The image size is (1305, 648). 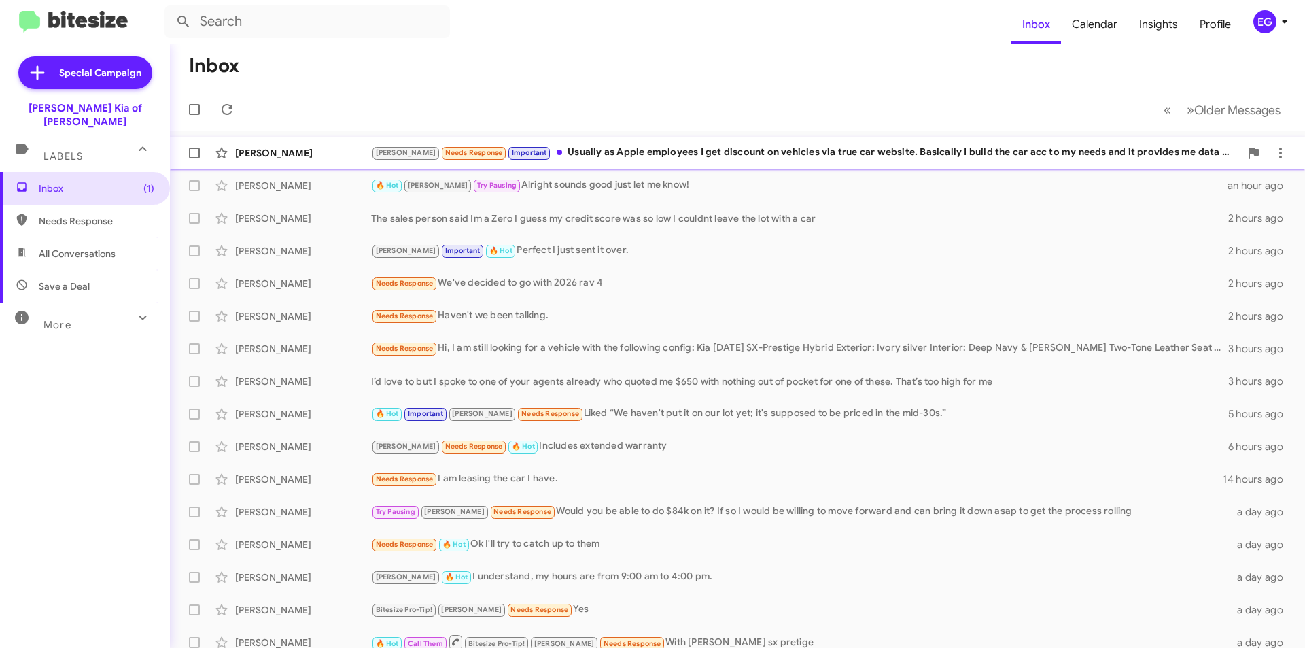 What do you see at coordinates (1237, 110) in the screenshot?
I see `span: Older Messages` at bounding box center [1237, 110].